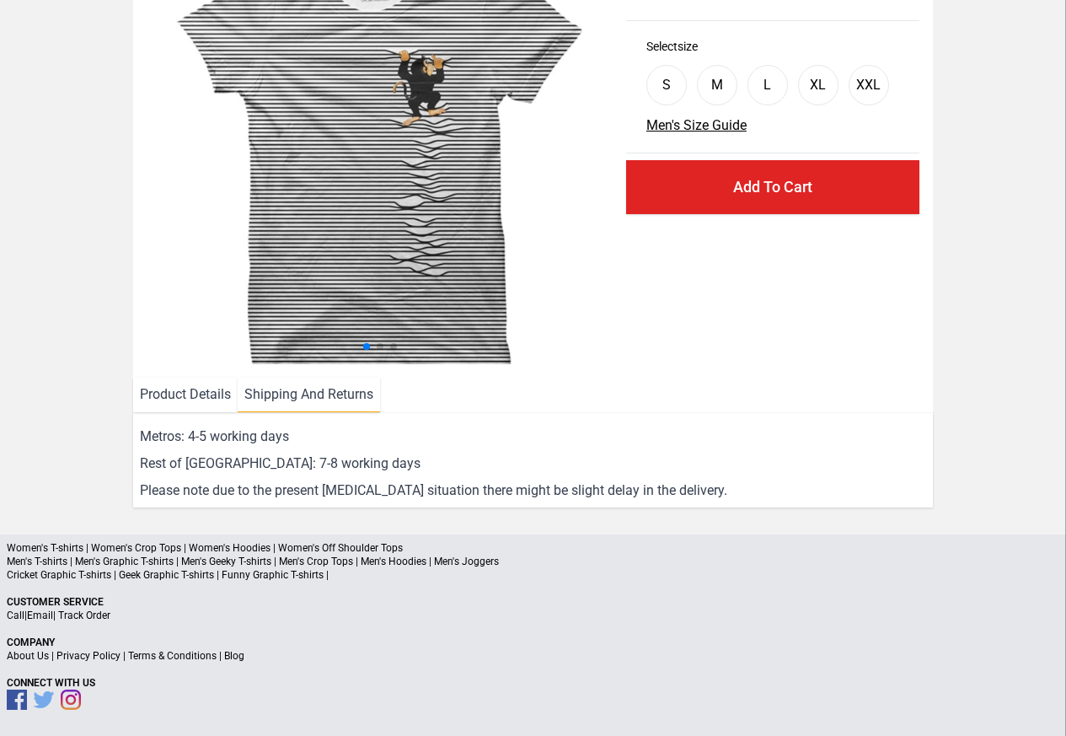  Describe the element at coordinates (15, 615) in the screenshot. I see `a: Call` at that location.